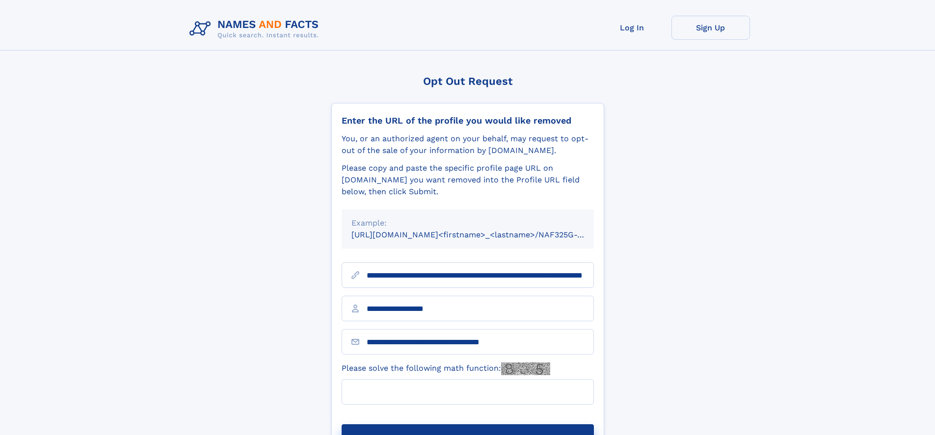 The height and width of the screenshot is (435, 935). I want to click on a: Sign Up, so click(711, 27).